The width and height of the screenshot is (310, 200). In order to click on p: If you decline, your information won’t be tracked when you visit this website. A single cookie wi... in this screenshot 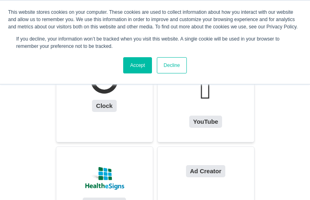, I will do `click(155, 43)`.